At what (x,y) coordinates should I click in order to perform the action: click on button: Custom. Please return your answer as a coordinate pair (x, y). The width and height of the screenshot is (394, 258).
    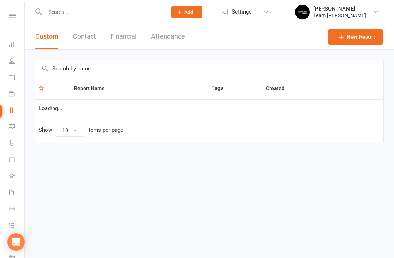
    Looking at the image, I should click on (47, 37).